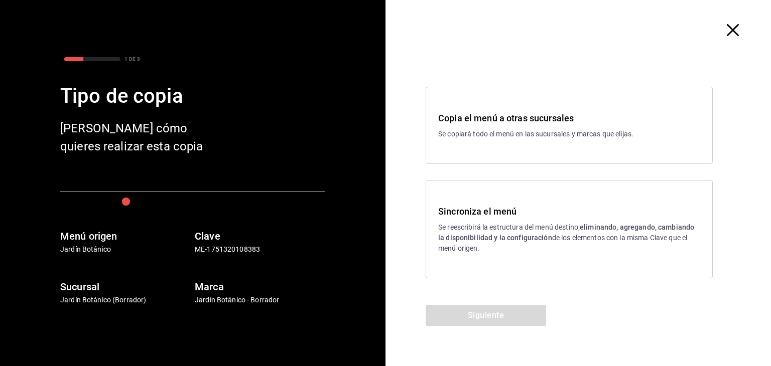 The image size is (771, 366). Describe the element at coordinates (569, 134) in the screenshot. I see `p: Se copiará todo el menú en las sucursales y marcas que elijas.` at that location.